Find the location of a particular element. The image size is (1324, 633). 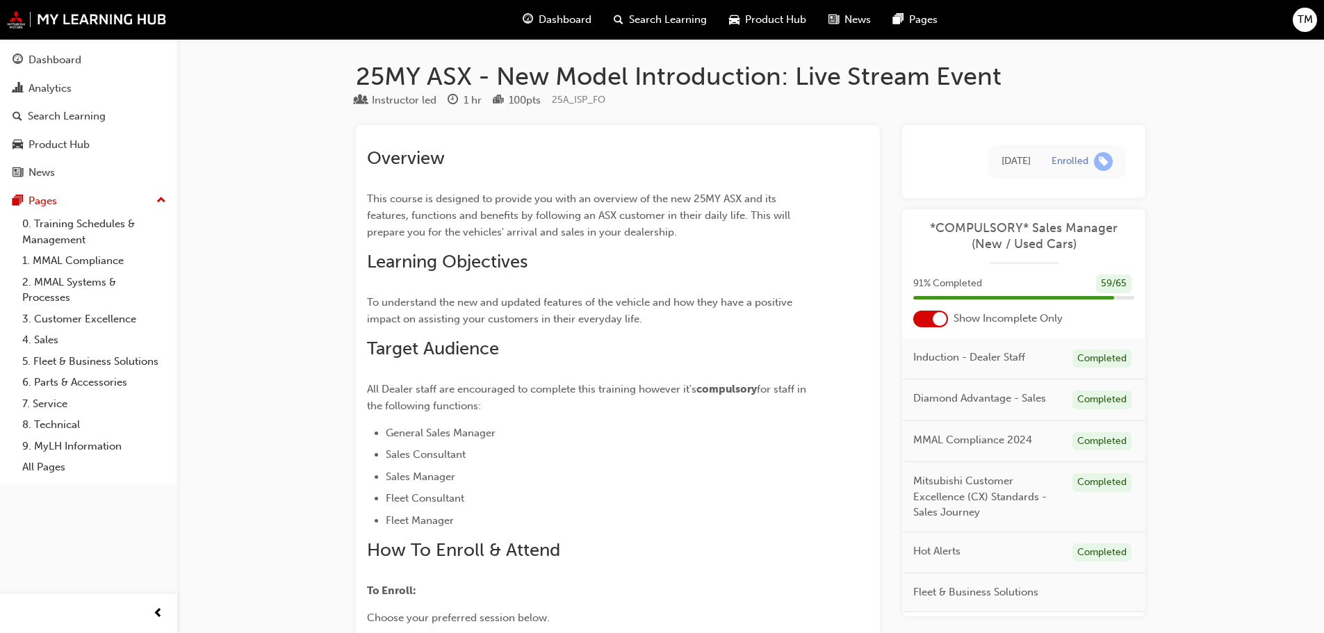

button: TM is located at coordinates (1304, 19).